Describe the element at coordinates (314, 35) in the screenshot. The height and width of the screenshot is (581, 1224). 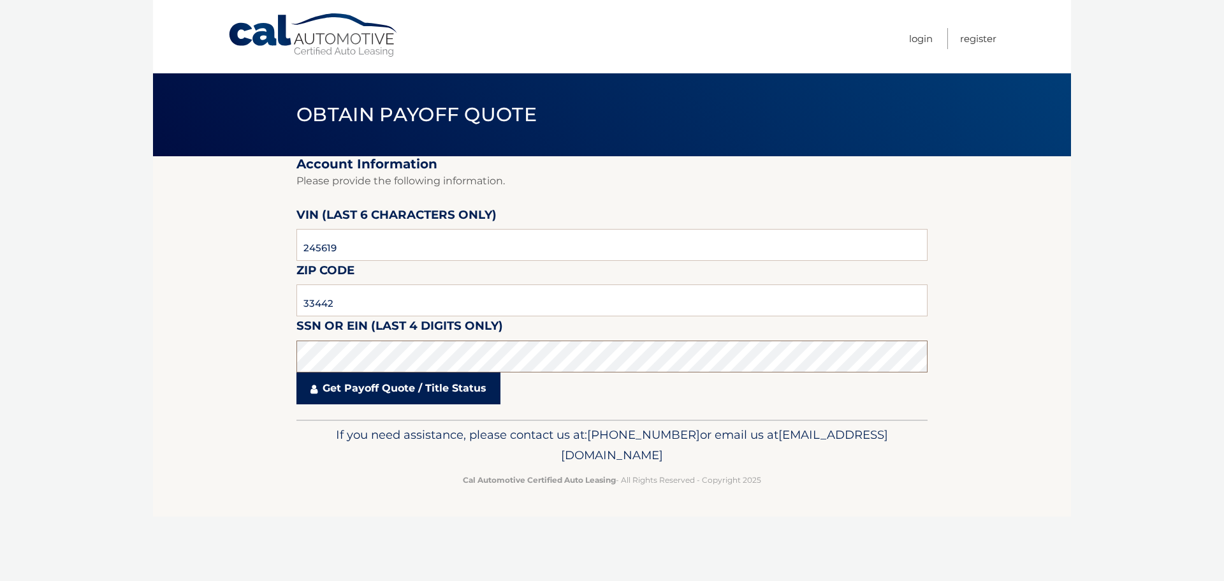
I see `a: Cal Automotive` at that location.